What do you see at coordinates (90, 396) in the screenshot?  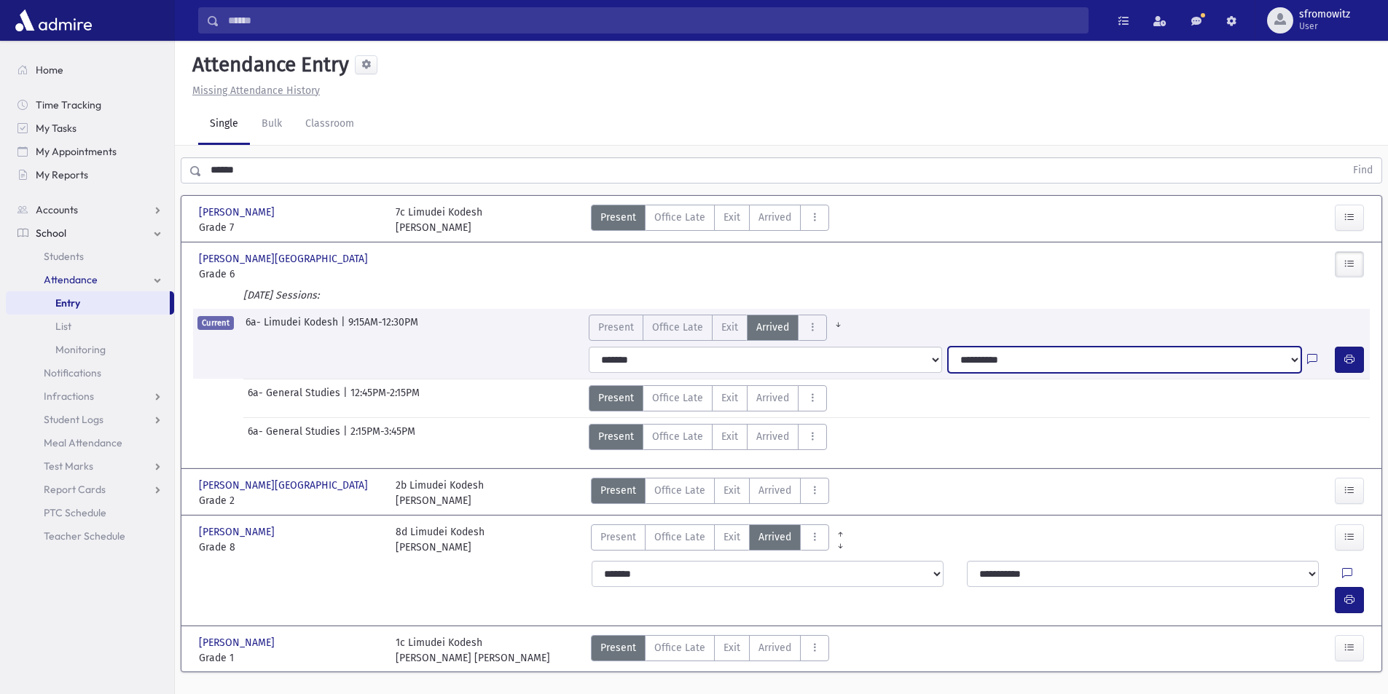 I see `a: Infractions` at bounding box center [90, 396].